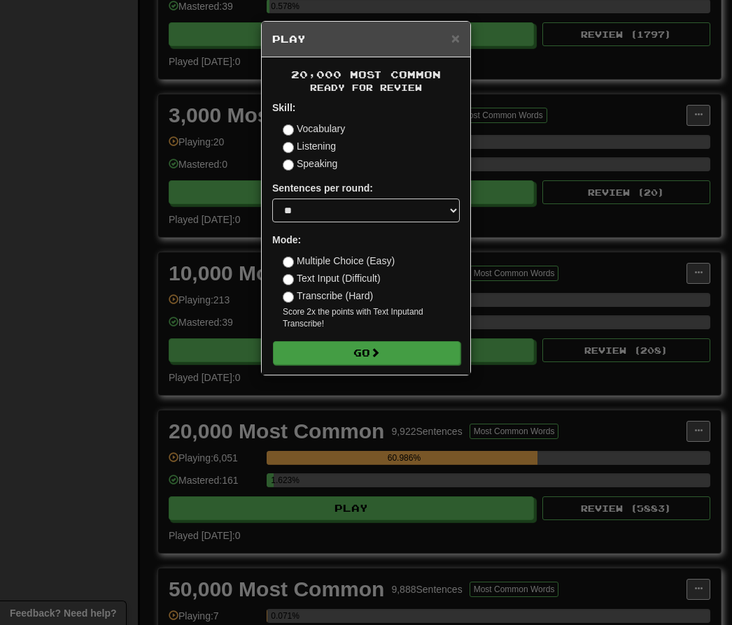 This screenshot has width=732, height=625. What do you see at coordinates (288, 165) in the screenshot?
I see `input: Speaking` at bounding box center [288, 165].